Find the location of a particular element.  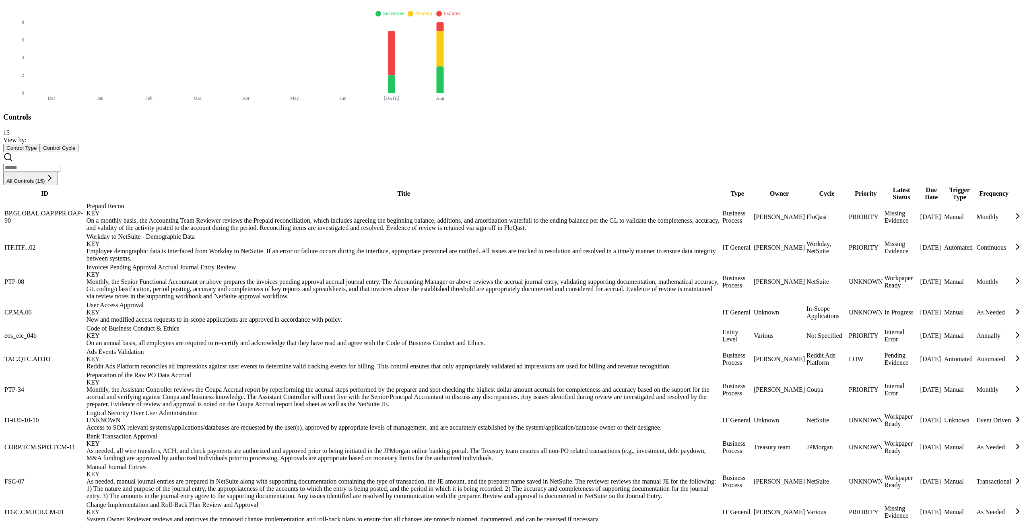

div: On a monthly basis, the Accounting Team Reviewer reviews the Prepaid reconciliation, which includ... is located at coordinates (404, 224).